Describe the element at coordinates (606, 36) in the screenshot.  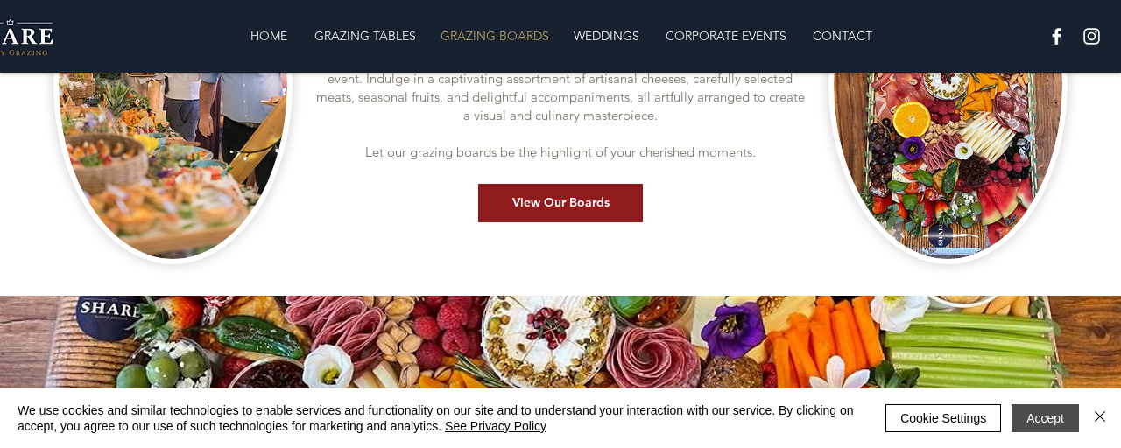
I see `a: WEDDINGS` at that location.